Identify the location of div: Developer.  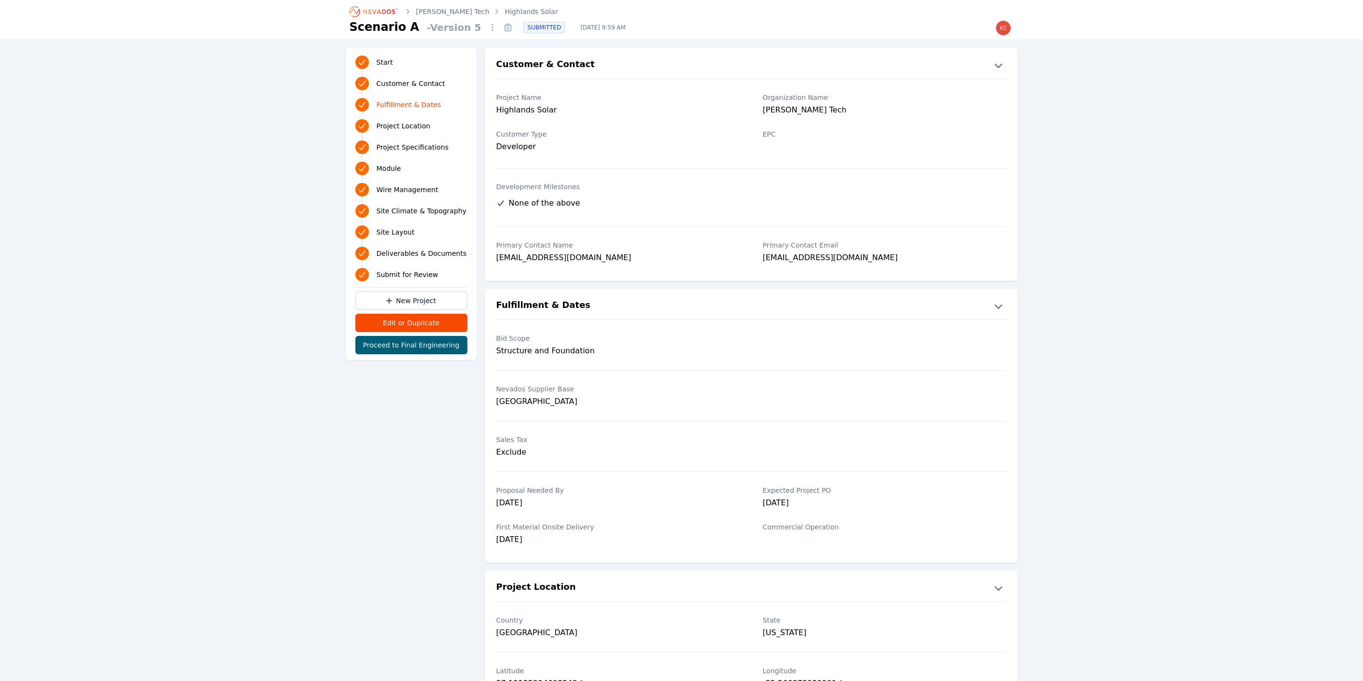
(618, 147).